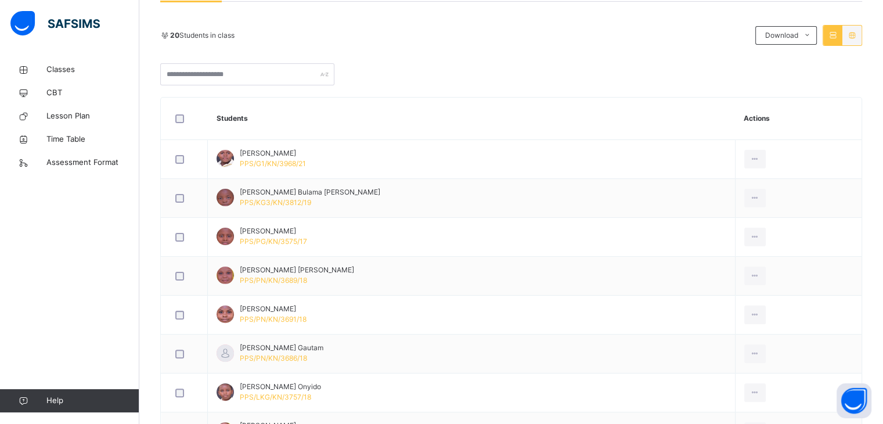 The height and width of the screenshot is (424, 883). What do you see at coordinates (275, 397) in the screenshot?
I see `span: PPS/LKG/KN/3757/18` at bounding box center [275, 397].